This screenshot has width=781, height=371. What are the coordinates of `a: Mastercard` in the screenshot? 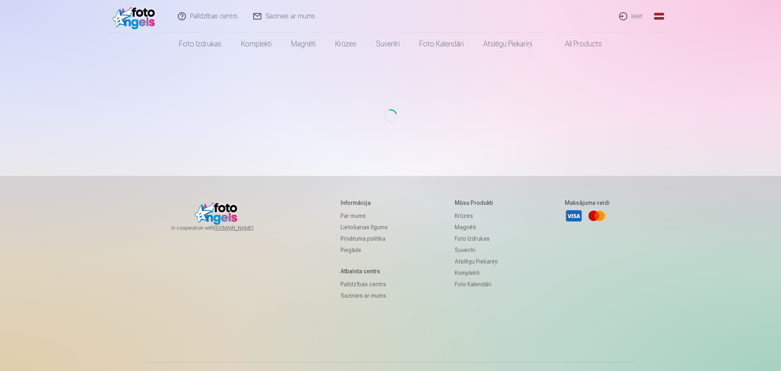 It's located at (597, 216).